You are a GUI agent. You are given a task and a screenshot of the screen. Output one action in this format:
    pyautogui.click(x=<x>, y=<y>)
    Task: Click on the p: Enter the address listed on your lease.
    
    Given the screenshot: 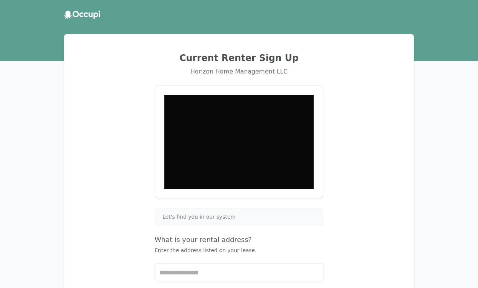 What is the action you would take?
    pyautogui.click(x=239, y=250)
    